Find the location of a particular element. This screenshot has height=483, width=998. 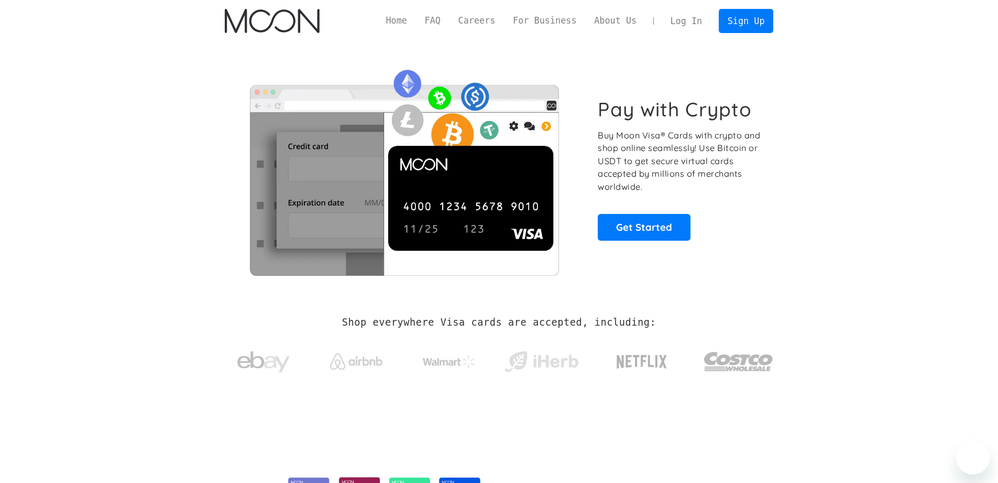

a: Walmart is located at coordinates (449, 359).